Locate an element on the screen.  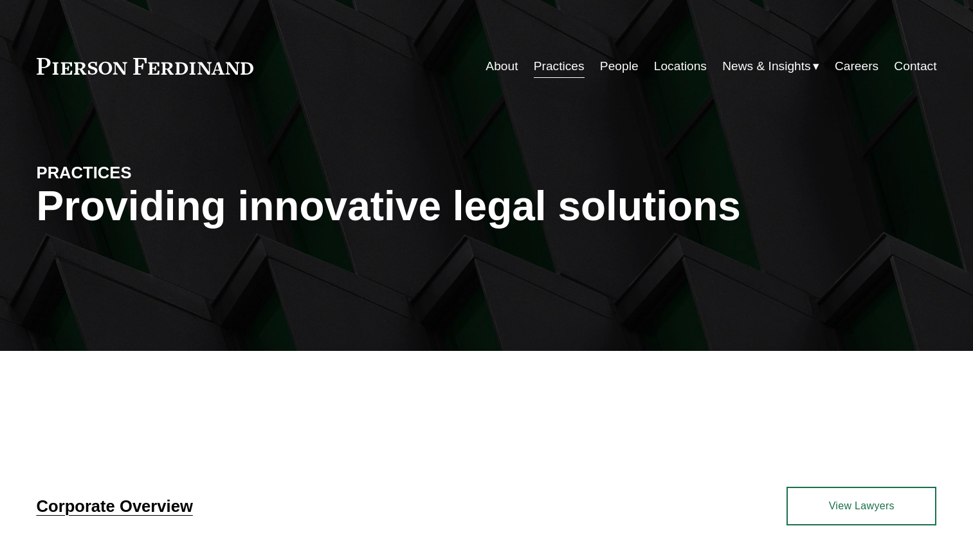
a: Corporate Overview is located at coordinates (115, 506).